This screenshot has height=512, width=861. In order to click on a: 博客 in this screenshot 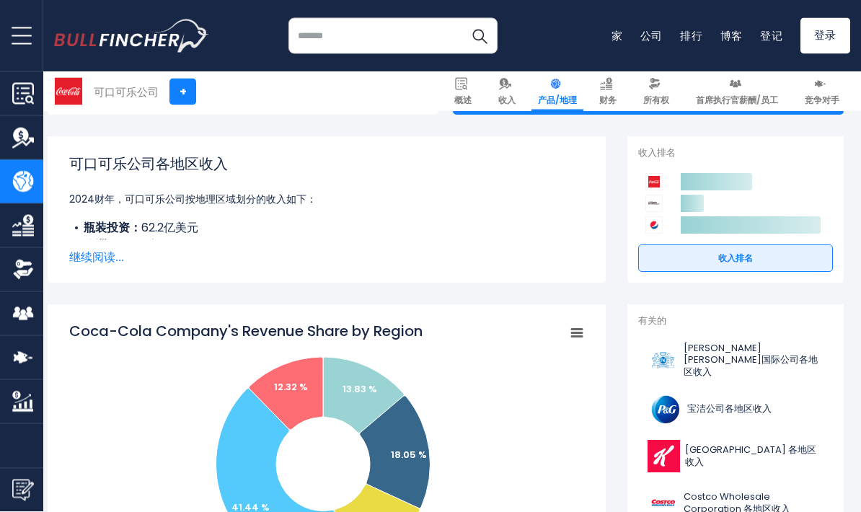, I will do `click(732, 35)`.